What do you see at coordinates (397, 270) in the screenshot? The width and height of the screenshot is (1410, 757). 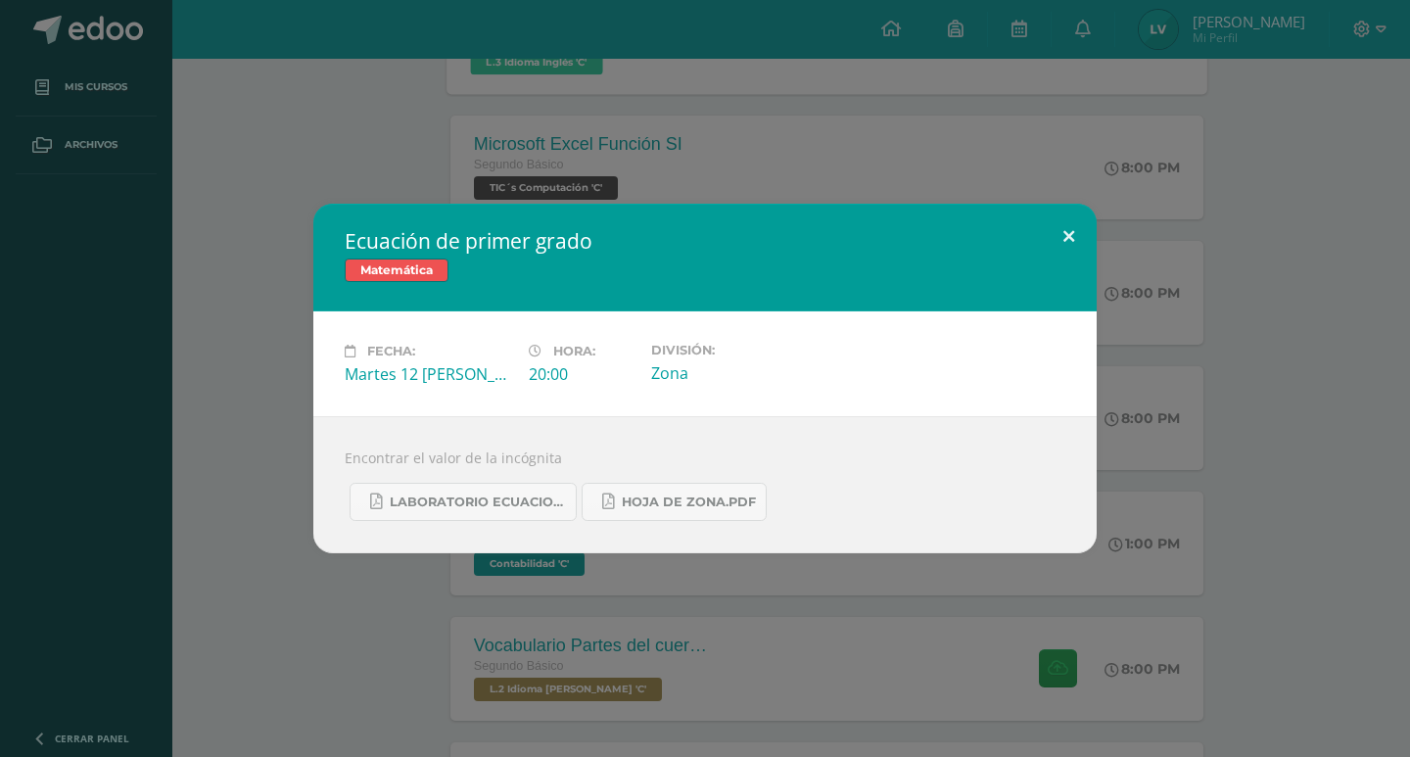 I see `span: Matemática` at bounding box center [397, 270].